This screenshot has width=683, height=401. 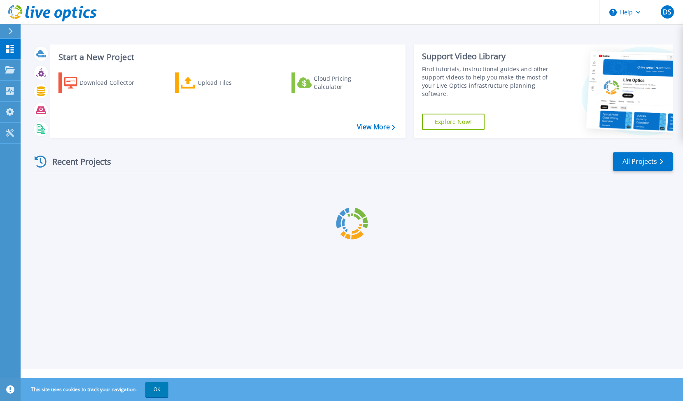 I want to click on div: Support Video Library, so click(x=487, y=56).